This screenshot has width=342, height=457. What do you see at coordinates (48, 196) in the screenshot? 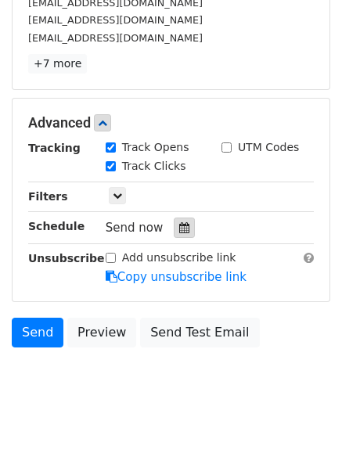
I see `strong: Filters` at bounding box center [48, 196].